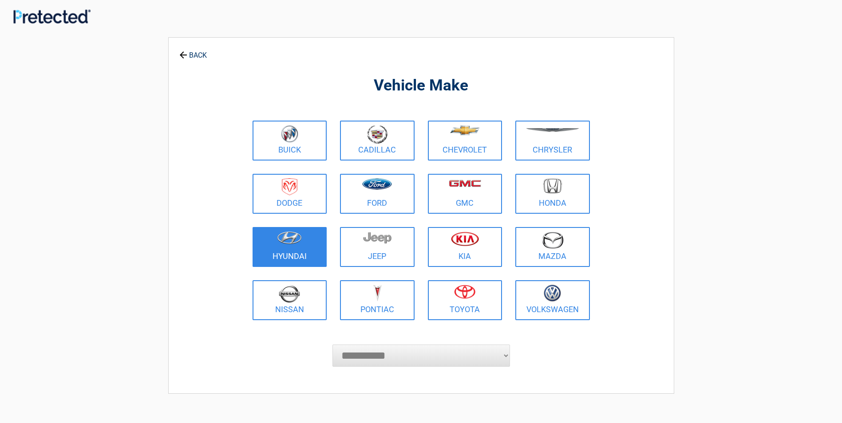 The image size is (842, 423). Describe the element at coordinates (553, 186) in the screenshot. I see `img: honda` at that location.